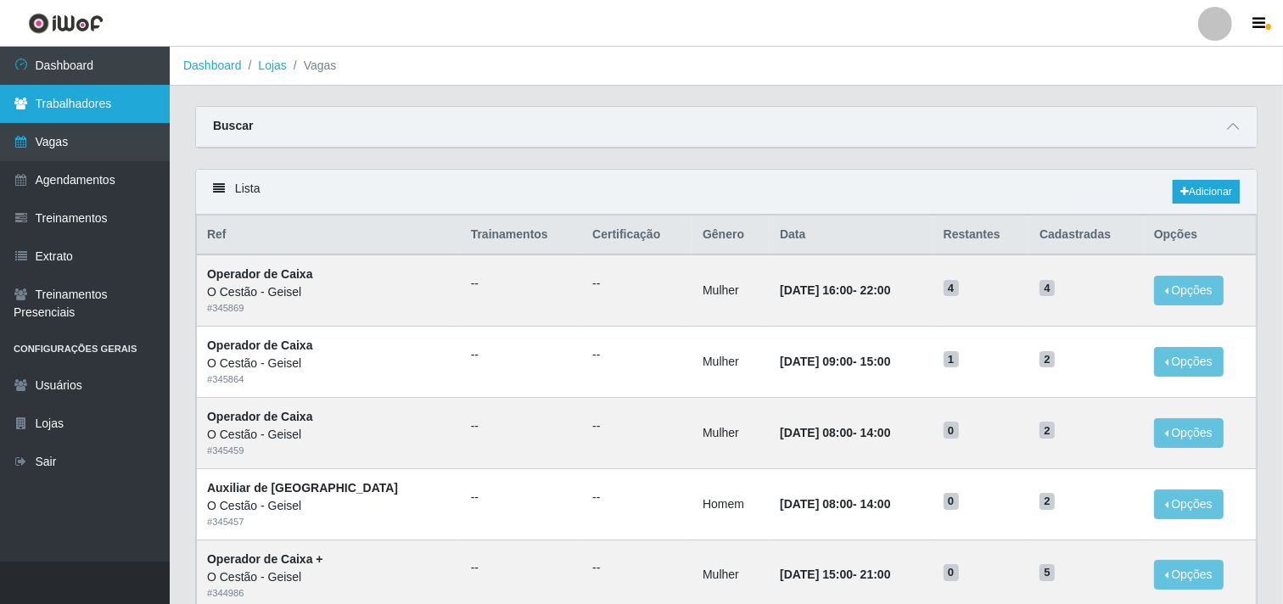 This screenshot has width=1283, height=604. I want to click on li: Vagas, so click(311, 65).